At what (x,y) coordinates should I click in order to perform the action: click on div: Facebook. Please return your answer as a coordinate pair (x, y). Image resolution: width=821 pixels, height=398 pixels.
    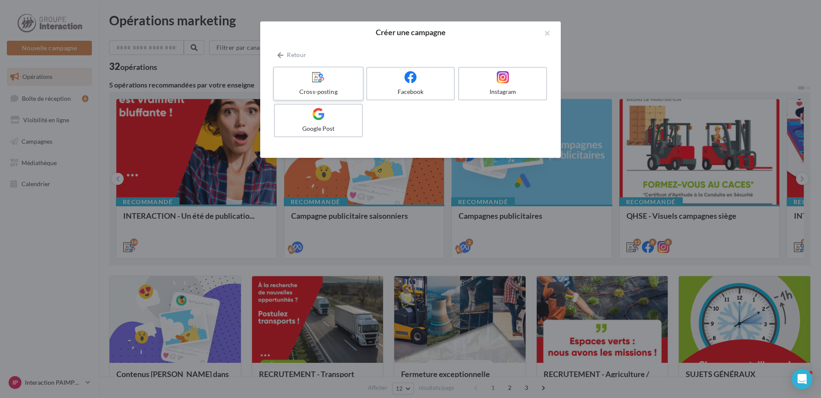
    Looking at the image, I should click on (410, 92).